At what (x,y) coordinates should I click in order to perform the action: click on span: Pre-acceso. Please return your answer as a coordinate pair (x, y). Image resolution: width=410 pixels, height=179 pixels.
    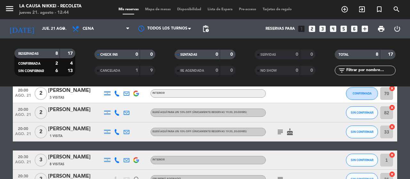
    Looking at the image, I should click on (248, 9).